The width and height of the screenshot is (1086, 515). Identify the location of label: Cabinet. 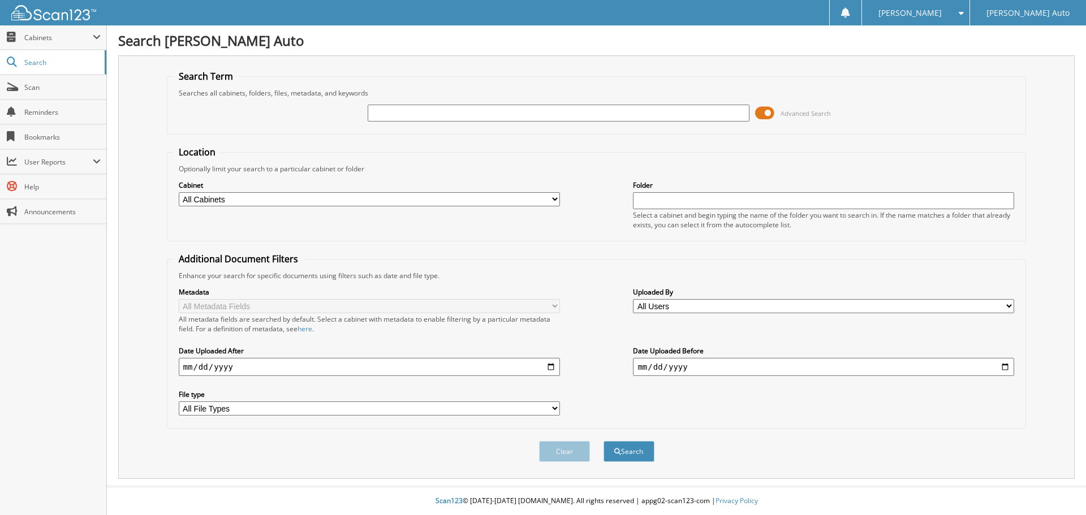
(369, 185).